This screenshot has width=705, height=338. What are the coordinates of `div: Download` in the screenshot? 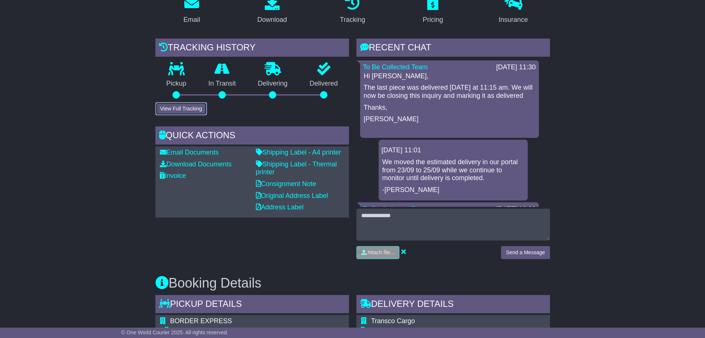 It's located at (272, 20).